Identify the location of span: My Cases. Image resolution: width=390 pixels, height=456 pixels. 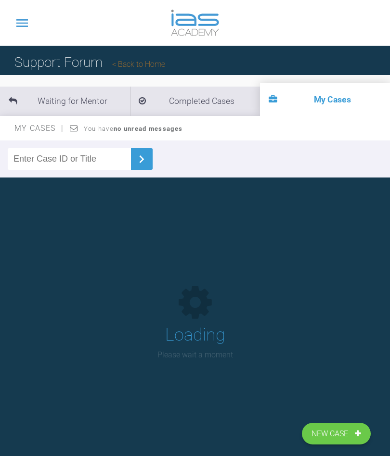
(39, 128).